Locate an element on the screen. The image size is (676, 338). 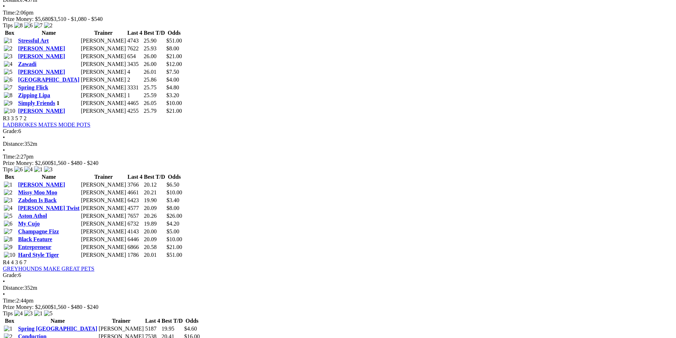
a: My Cujo is located at coordinates (29, 224).